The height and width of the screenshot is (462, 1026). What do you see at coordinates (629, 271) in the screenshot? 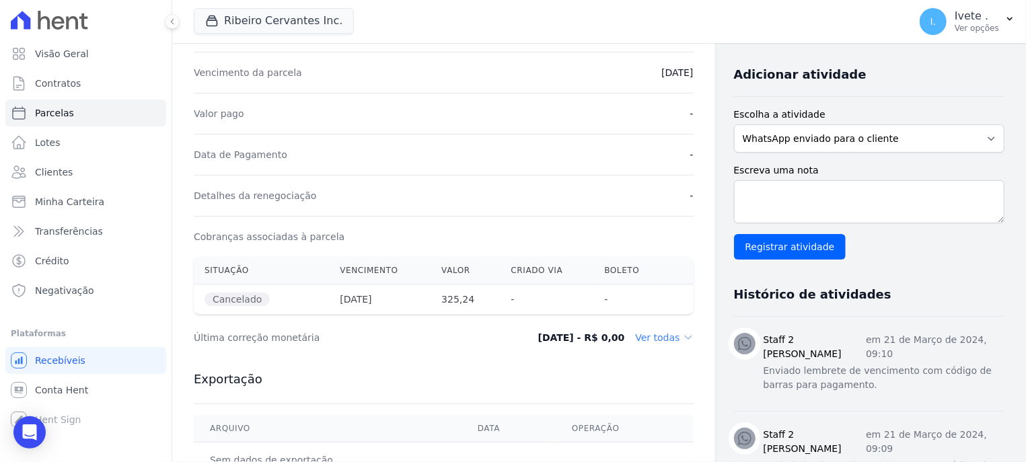
I see `th: Boleto` at bounding box center [629, 271].